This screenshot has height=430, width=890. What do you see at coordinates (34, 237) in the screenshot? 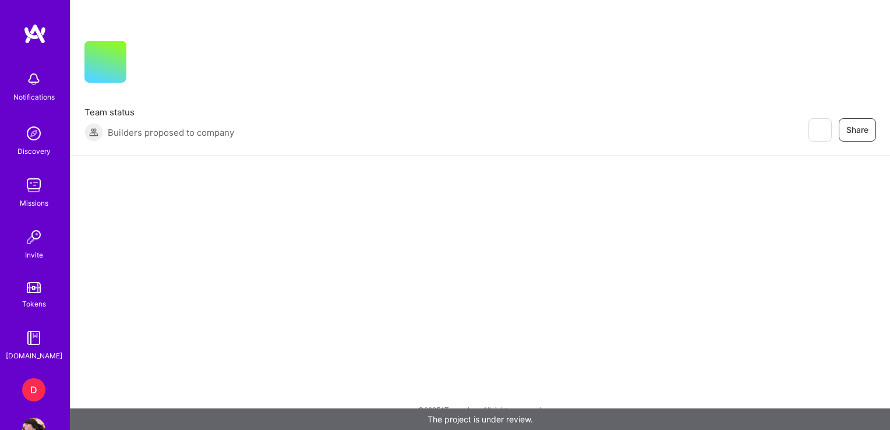
I see `img: Invite` at bounding box center [34, 237].